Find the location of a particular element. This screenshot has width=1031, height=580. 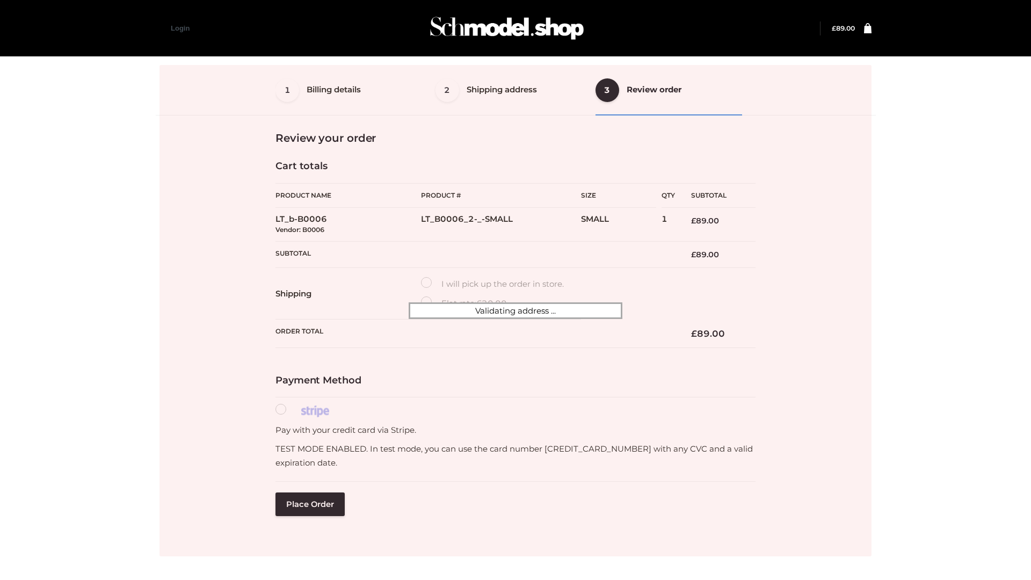

img: Schmodel Admin 964 is located at coordinates (507, 28).